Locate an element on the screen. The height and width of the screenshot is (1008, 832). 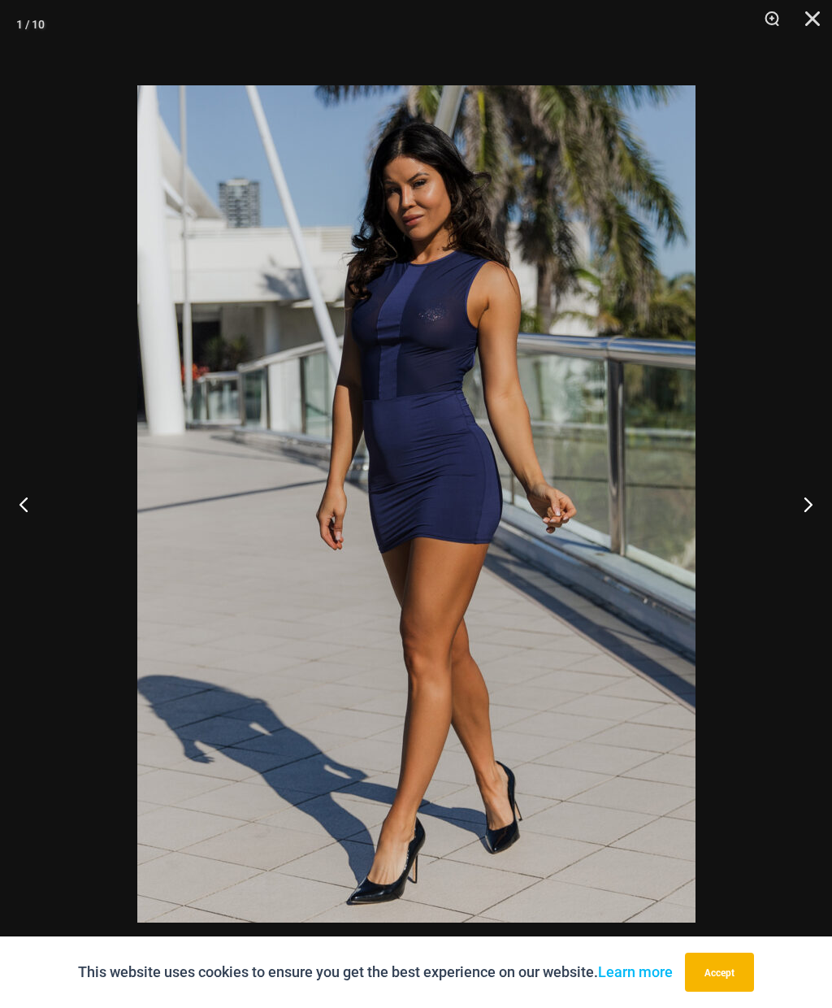
p: This website uses cookies to ensure you get the best experience on our website. is located at coordinates (376, 972).